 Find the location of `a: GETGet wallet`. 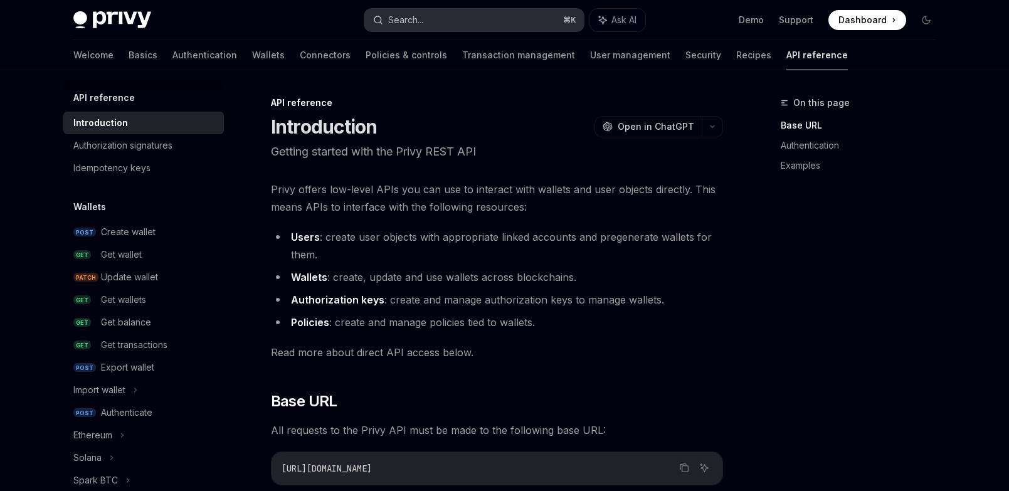

a: GETGet wallet is located at coordinates (144, 255).